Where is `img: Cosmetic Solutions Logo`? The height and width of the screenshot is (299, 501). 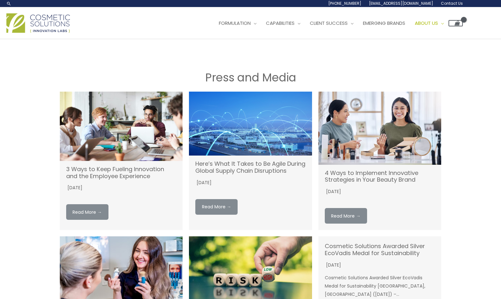 img: Cosmetic Solutions Logo is located at coordinates (38, 23).